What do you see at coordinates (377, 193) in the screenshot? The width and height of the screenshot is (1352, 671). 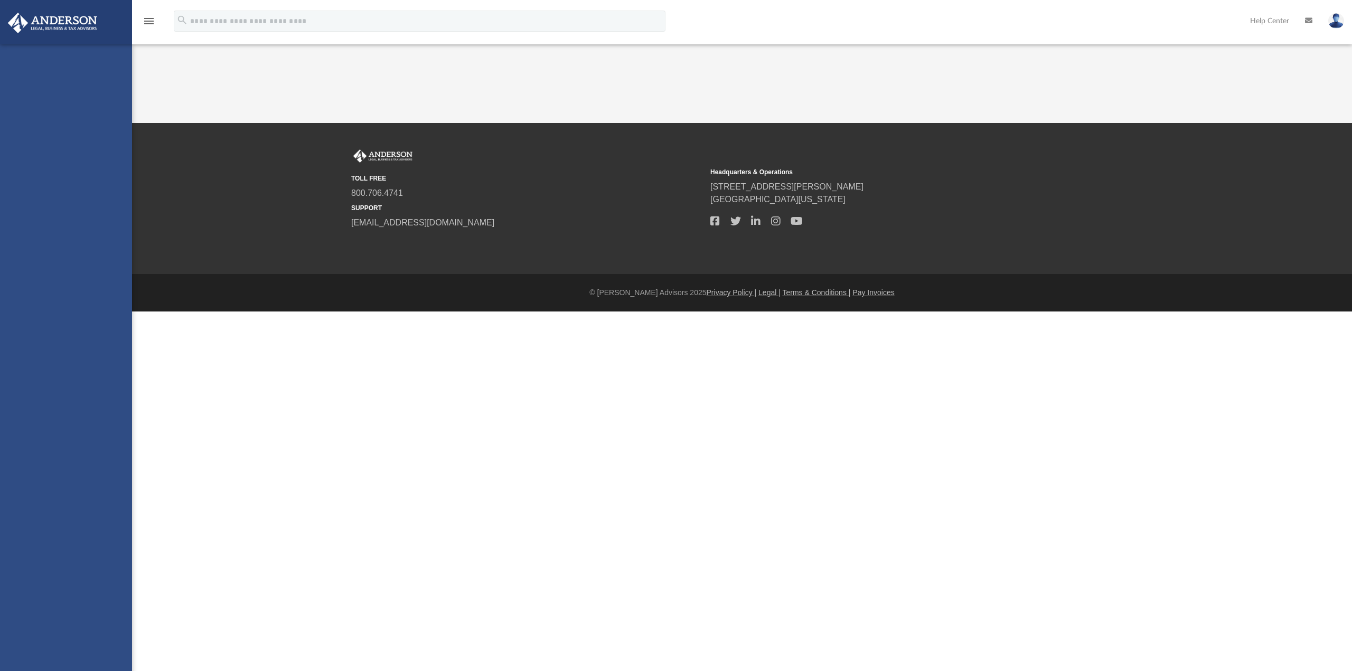 I see `a: 800.706.4741` at bounding box center [377, 193].